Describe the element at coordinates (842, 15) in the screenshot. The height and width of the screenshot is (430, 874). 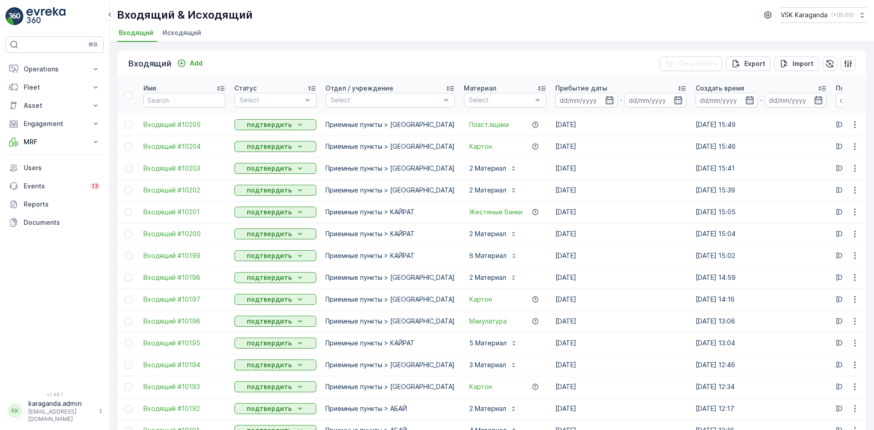
I see `p: ( +05:00 )` at that location.